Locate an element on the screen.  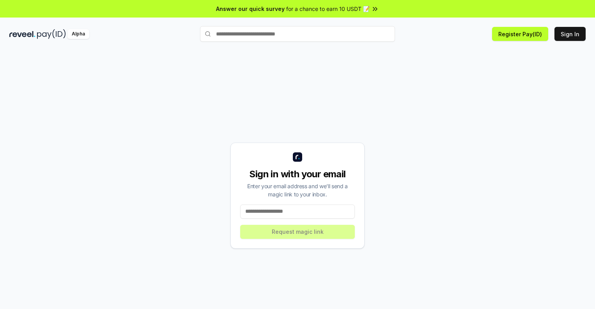
button: Sign In is located at coordinates (570, 34).